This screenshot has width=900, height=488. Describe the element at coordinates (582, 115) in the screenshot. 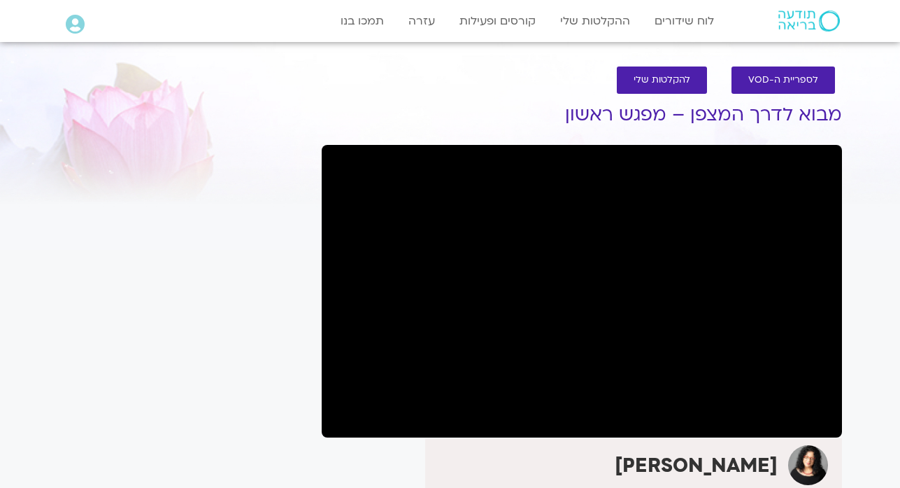

I see `h1: מבוא לדרך המצפן – מפגש ראשון` at that location.